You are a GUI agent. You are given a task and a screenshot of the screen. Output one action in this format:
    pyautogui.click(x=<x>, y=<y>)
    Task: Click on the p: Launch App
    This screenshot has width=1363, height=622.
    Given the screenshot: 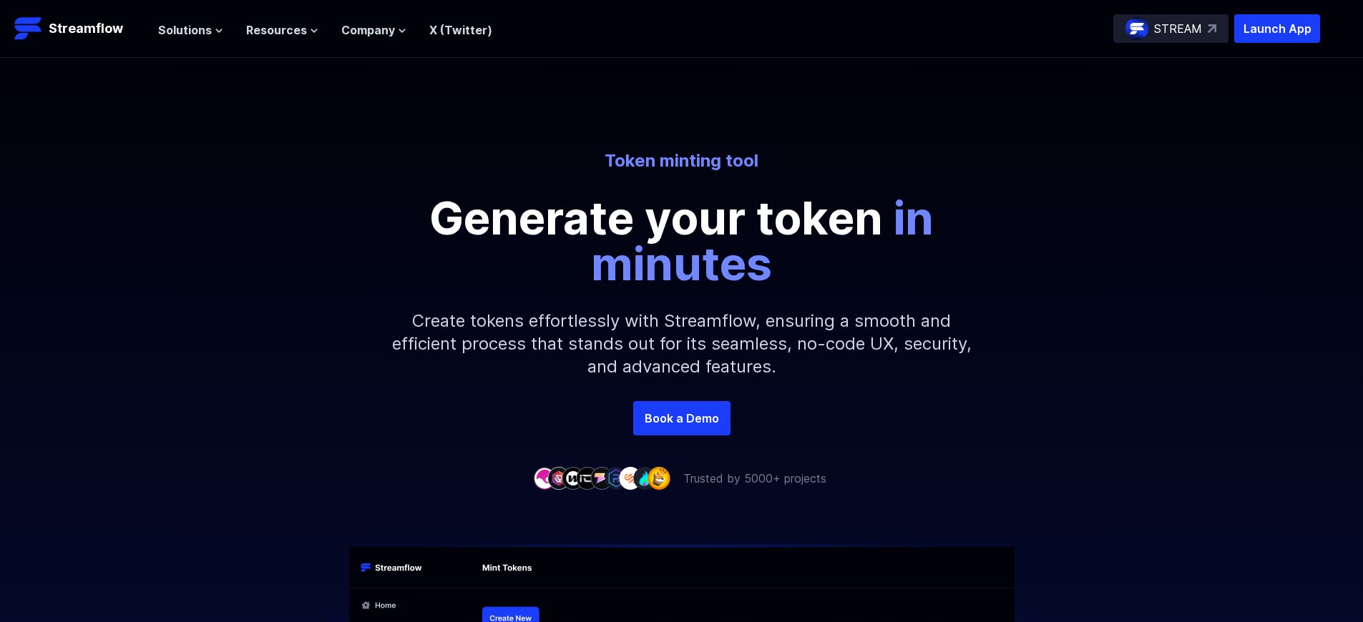 What is the action you would take?
    pyautogui.click(x=1277, y=29)
    